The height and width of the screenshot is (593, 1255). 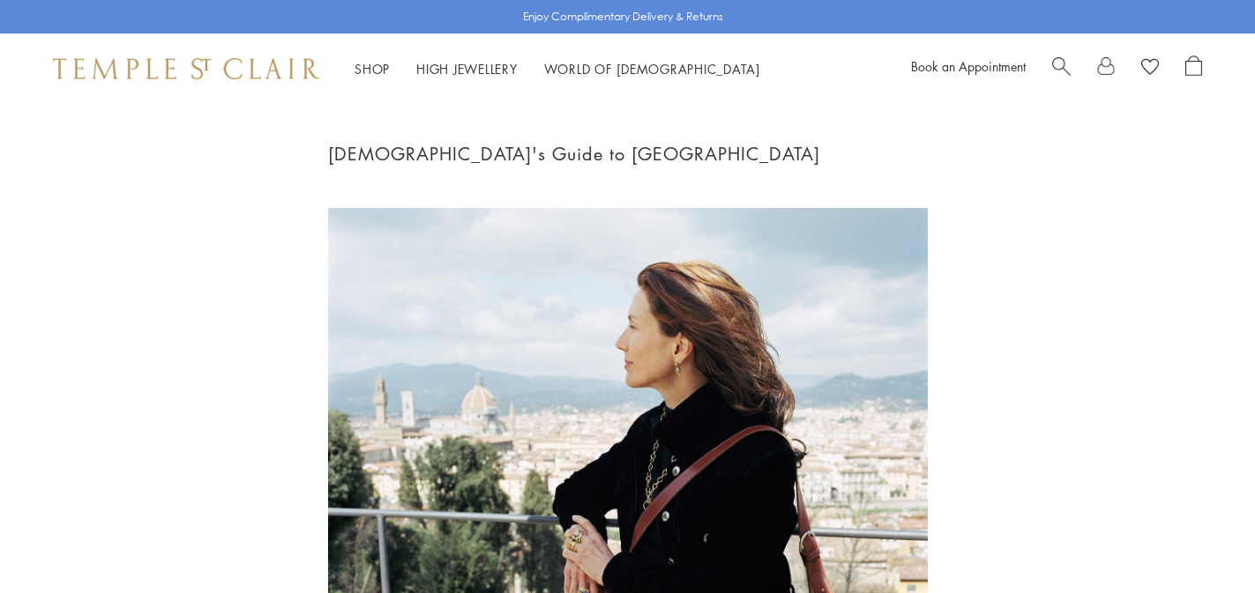 I want to click on nav: Main navigation, so click(x=557, y=69).